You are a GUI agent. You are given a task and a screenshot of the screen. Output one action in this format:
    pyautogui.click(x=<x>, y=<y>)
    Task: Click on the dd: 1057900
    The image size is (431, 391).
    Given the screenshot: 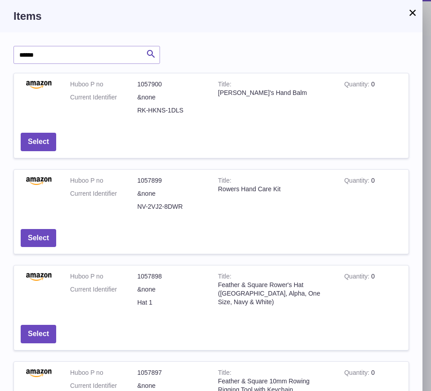 What is the action you would take?
    pyautogui.click(x=171, y=84)
    